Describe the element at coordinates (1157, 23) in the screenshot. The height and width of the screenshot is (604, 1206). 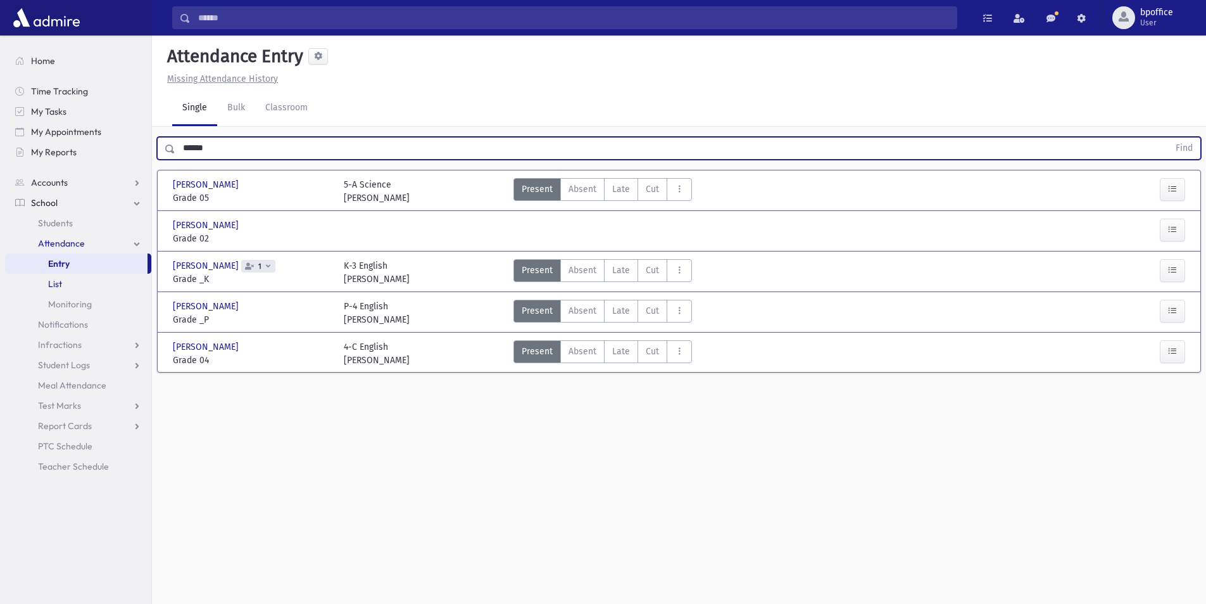
I see `span: User` at that location.